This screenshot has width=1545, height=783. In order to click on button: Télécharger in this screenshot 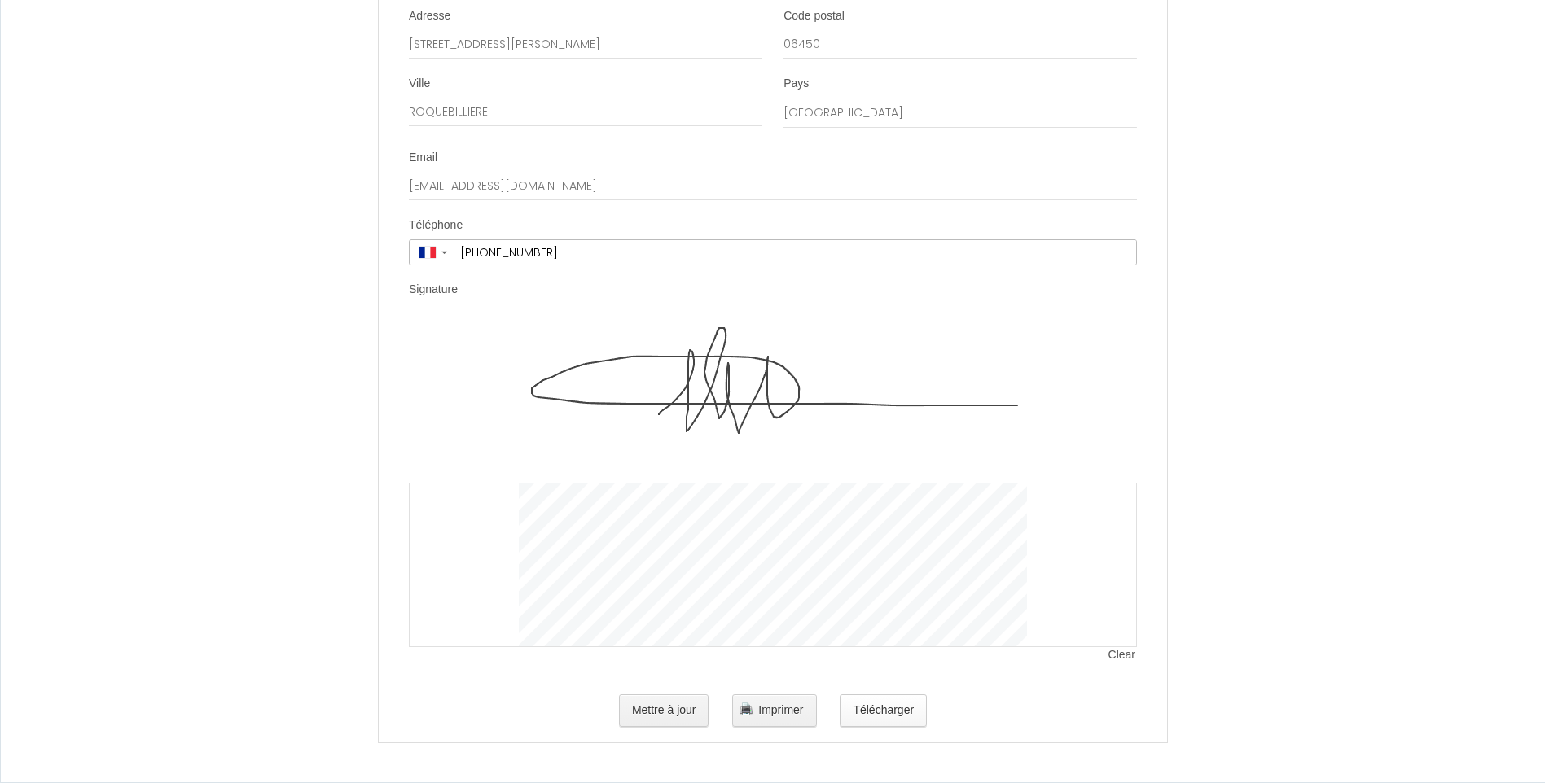, I will do `click(883, 711)`.